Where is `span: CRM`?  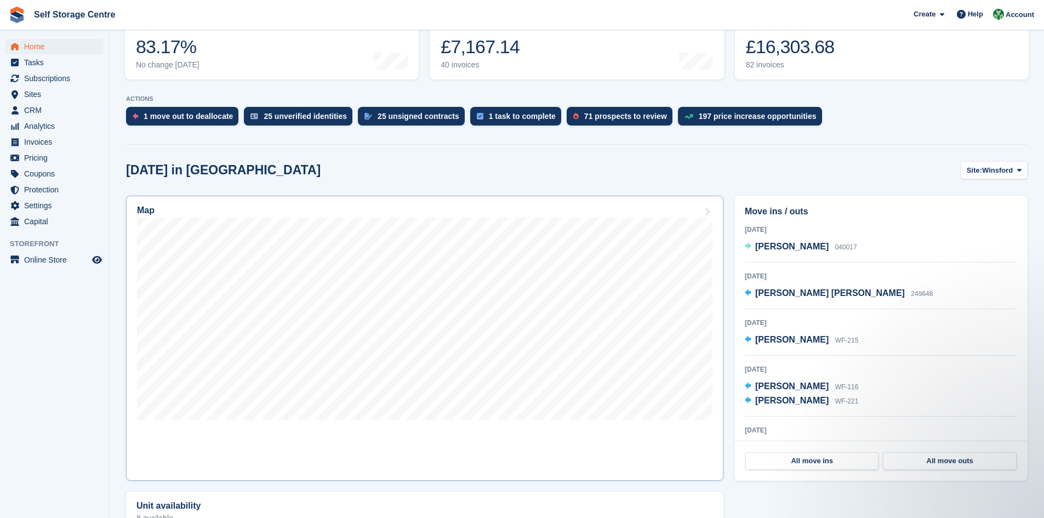
span: CRM is located at coordinates (57, 110).